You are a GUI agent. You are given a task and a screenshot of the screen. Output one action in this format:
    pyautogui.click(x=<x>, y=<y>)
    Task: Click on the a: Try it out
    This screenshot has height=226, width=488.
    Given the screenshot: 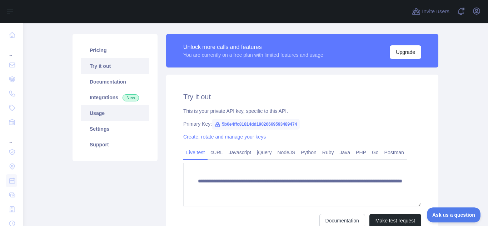 What is the action you would take?
    pyautogui.click(x=115, y=66)
    